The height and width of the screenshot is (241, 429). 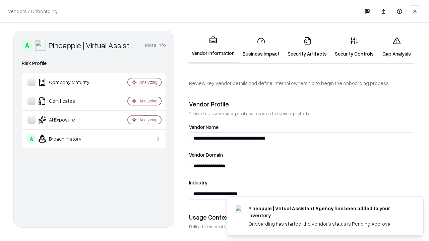 I want to click on div: Breach History, so click(x=67, y=139).